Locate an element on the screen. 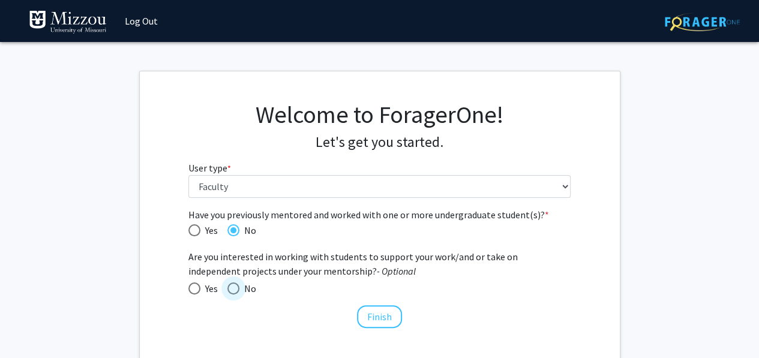 The image size is (759, 358). img: ForagerOne Logo is located at coordinates (702, 22).